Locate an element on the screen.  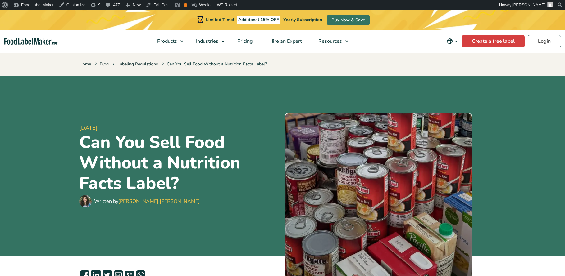
span: Can You Sell Food Without a Nutrition Facts Label? is located at coordinates (214, 64).